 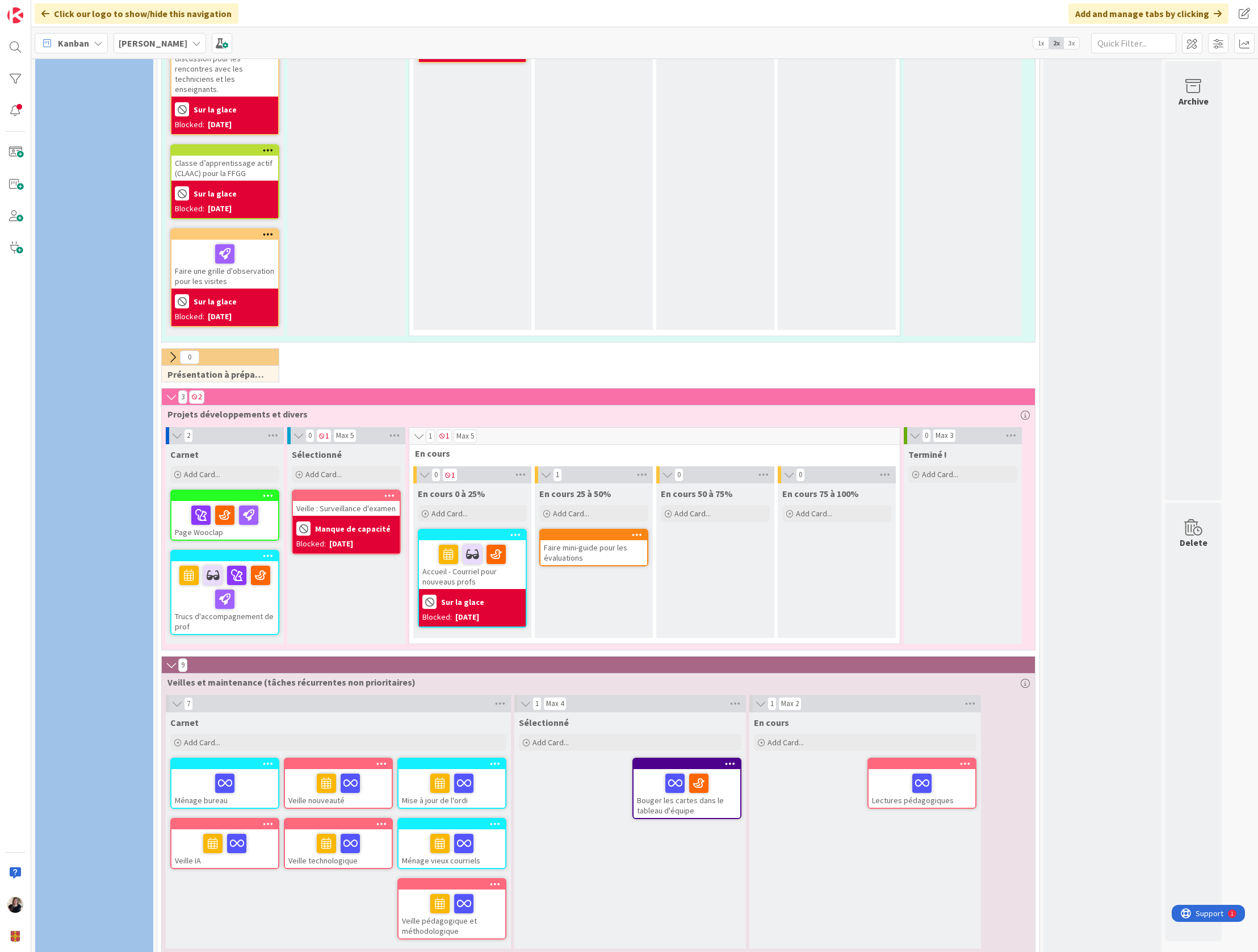 What do you see at coordinates (225, 783) in the screenshot?
I see `div: Ménage bureau` at bounding box center [225, 783].